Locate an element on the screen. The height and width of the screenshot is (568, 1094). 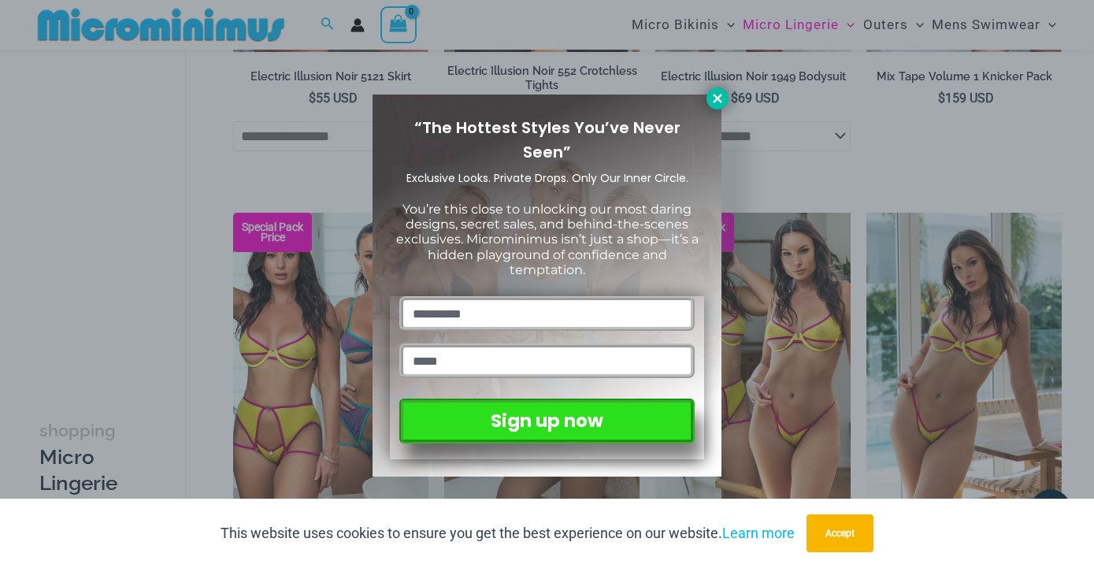
span: Exclusive Looks. Private Drops. Only Our Inner Circle. is located at coordinates (547, 178).